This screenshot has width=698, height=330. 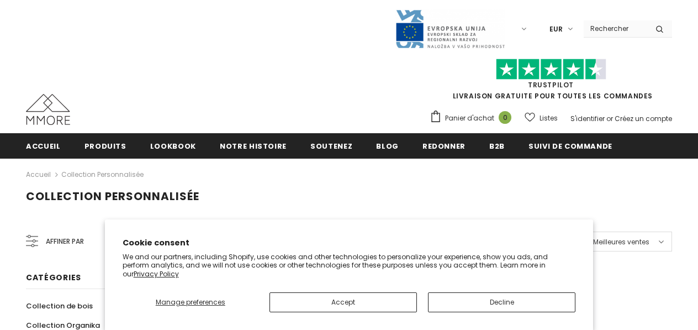 What do you see at coordinates (59, 306) in the screenshot?
I see `a: Collection de bois` at bounding box center [59, 306].